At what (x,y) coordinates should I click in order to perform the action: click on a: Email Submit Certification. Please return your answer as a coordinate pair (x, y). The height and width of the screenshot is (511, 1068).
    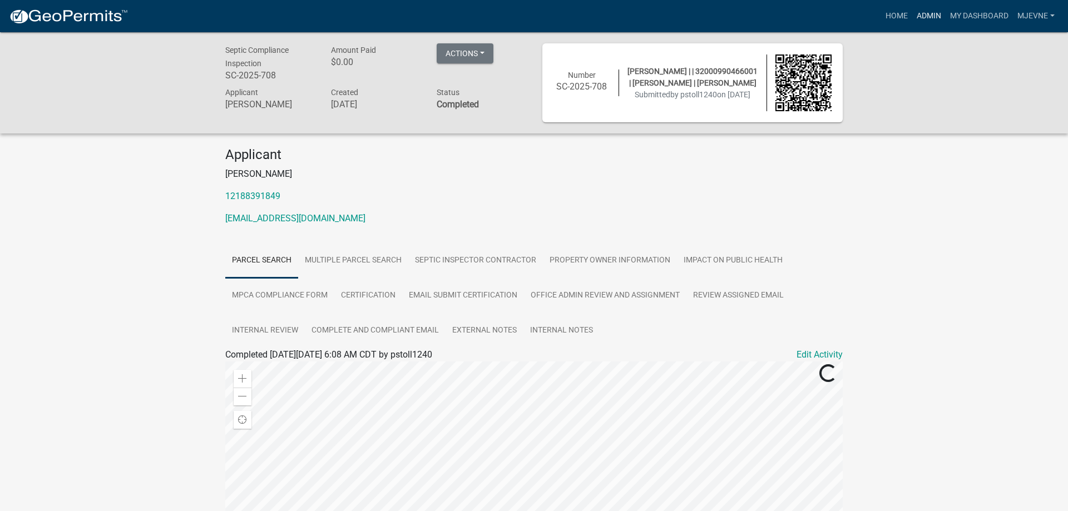
    Looking at the image, I should click on (463, 296).